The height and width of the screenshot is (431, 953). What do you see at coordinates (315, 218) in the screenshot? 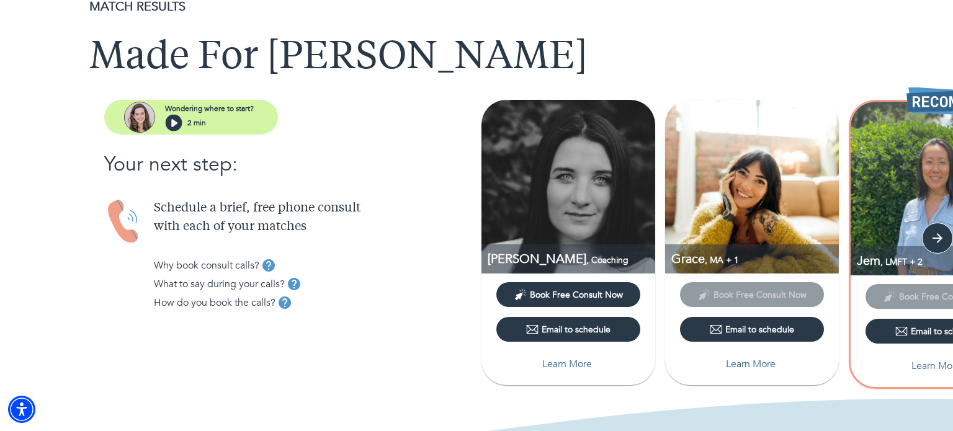
I see `p: Schedule a brief, free phone consult with each of your matches` at bounding box center [315, 218].